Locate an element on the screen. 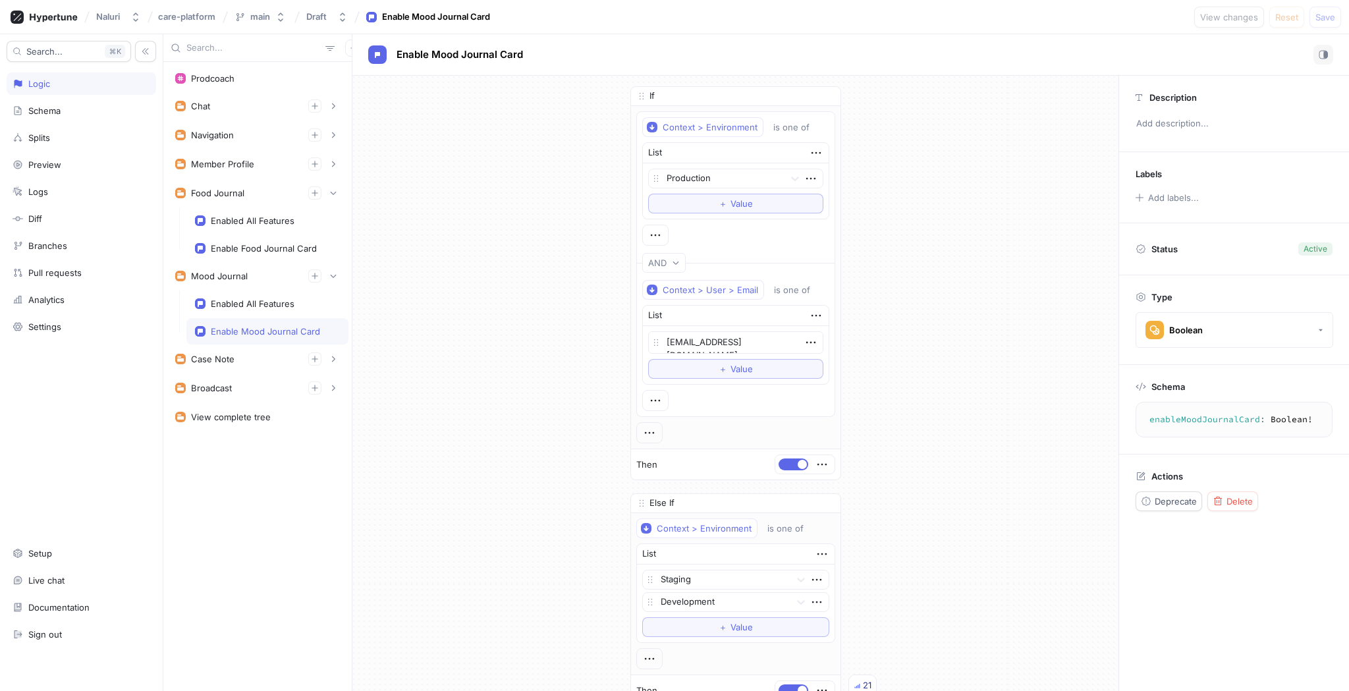 The image size is (1349, 691). div: Diff is located at coordinates (35, 219).